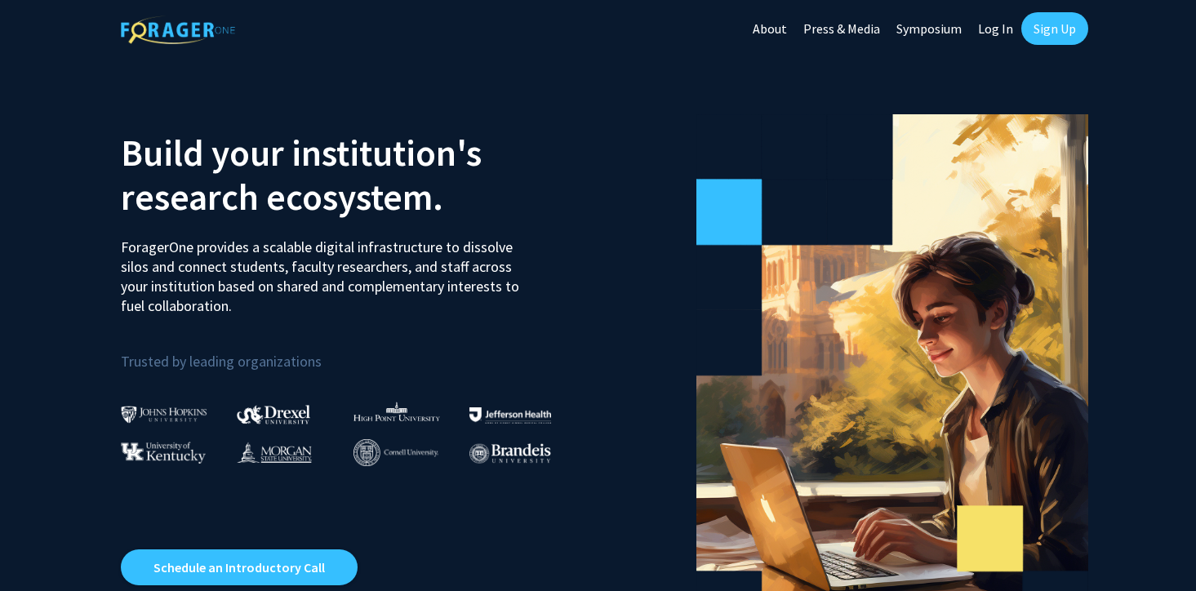  What do you see at coordinates (397, 411) in the screenshot?
I see `img: High Point University` at bounding box center [397, 411].